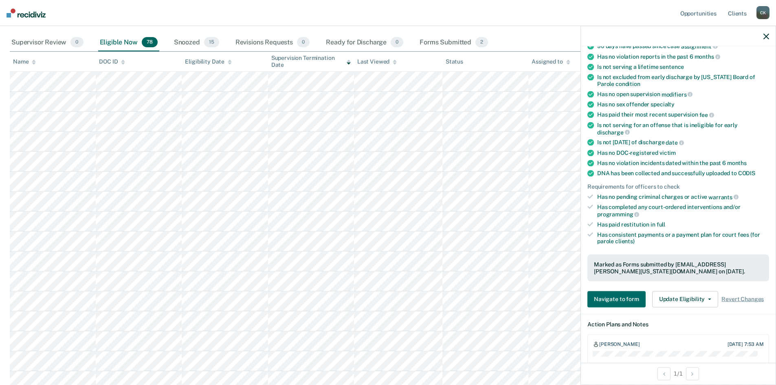 This screenshot has height=385, width=776. I want to click on div: Requirements for officers to check, so click(679, 187).